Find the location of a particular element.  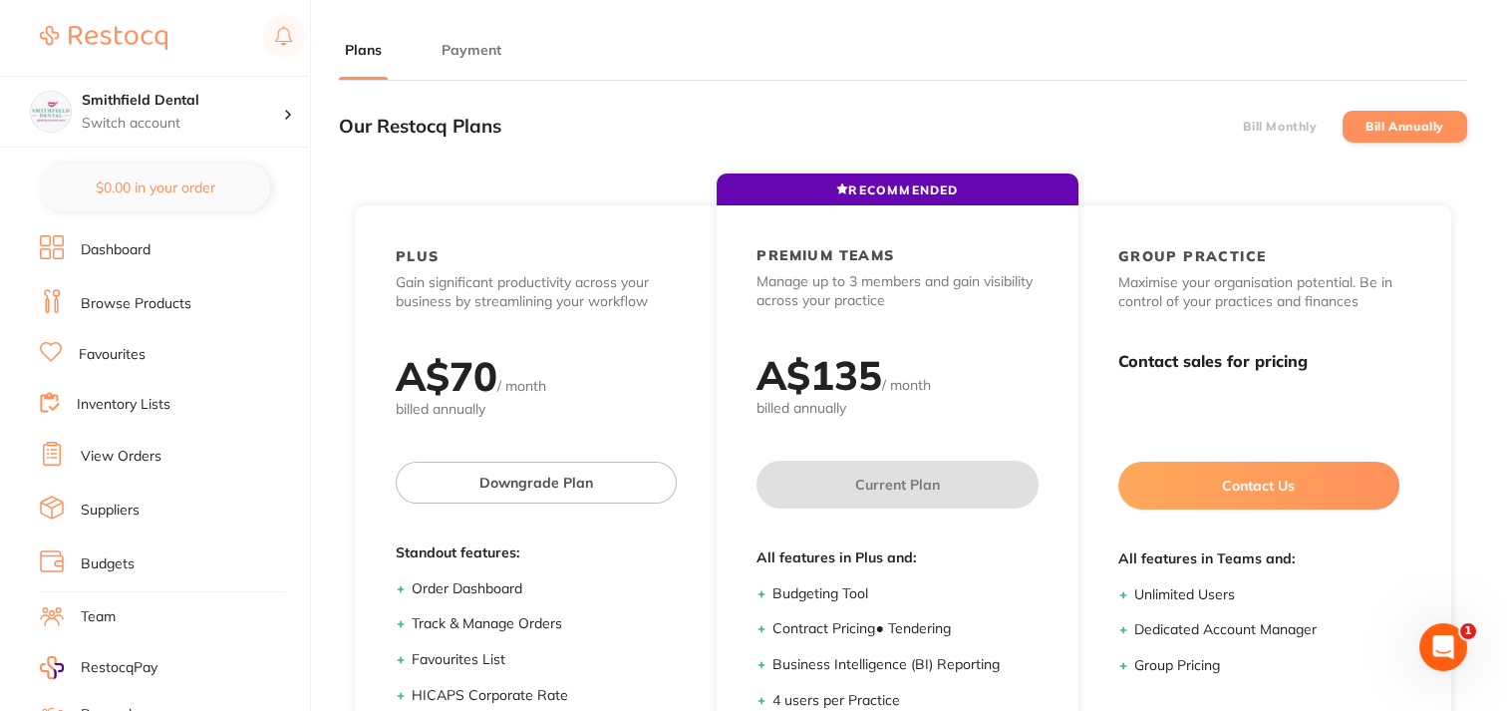

h4: Smithfield Dental is located at coordinates (182, 101).